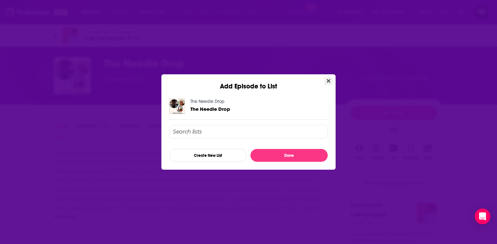 This screenshot has height=244, width=497. What do you see at coordinates (289, 155) in the screenshot?
I see `button: Done` at bounding box center [289, 155].